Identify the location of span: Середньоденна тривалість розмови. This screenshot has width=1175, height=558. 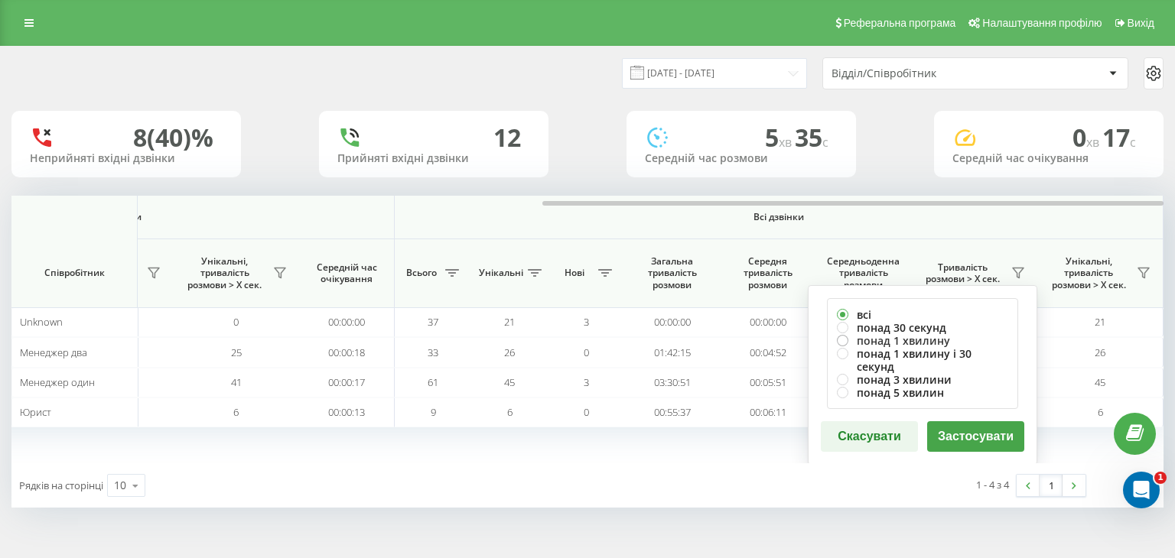
(863, 273).